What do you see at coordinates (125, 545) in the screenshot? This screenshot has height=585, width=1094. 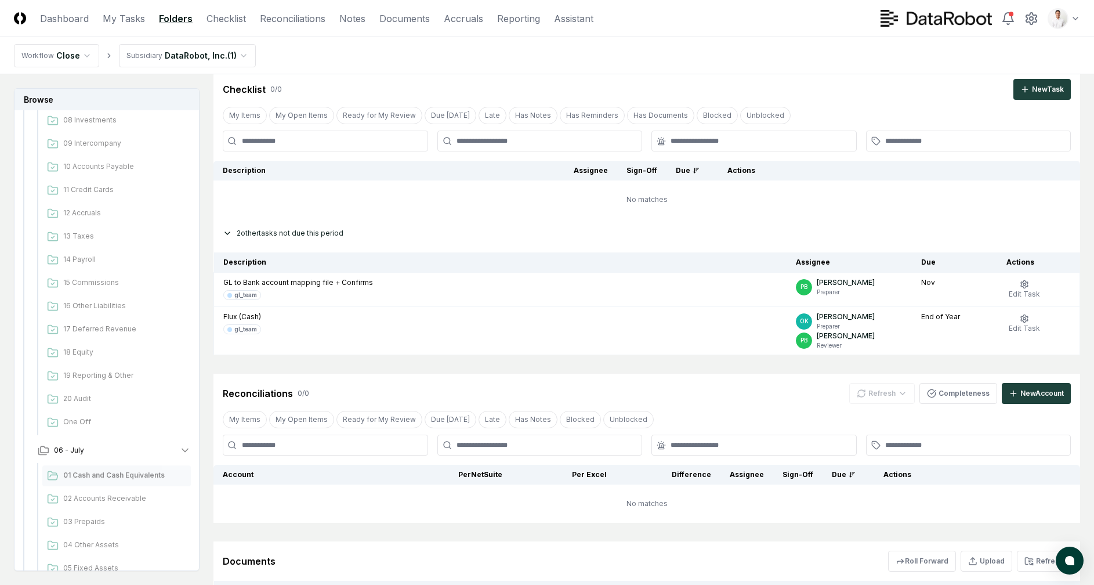 I see `span: 04 Other Assets` at bounding box center [125, 545].